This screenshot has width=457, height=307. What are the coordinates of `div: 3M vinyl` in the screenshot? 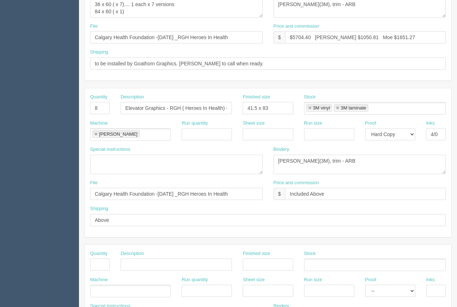 It's located at (322, 108).